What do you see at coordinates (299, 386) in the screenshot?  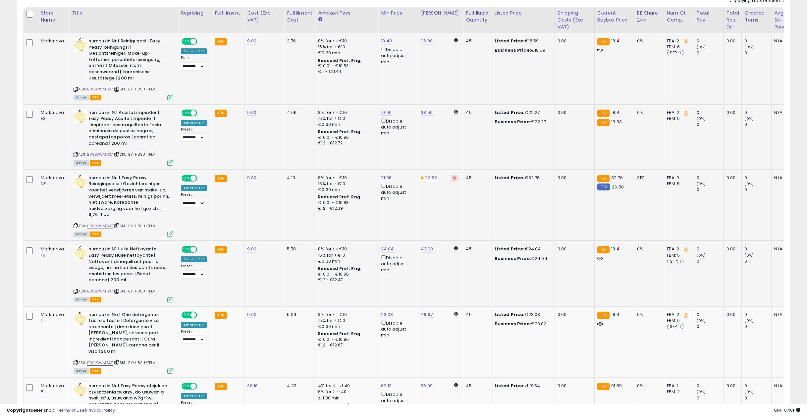 I see `div: 4.23` at bounding box center [299, 386].